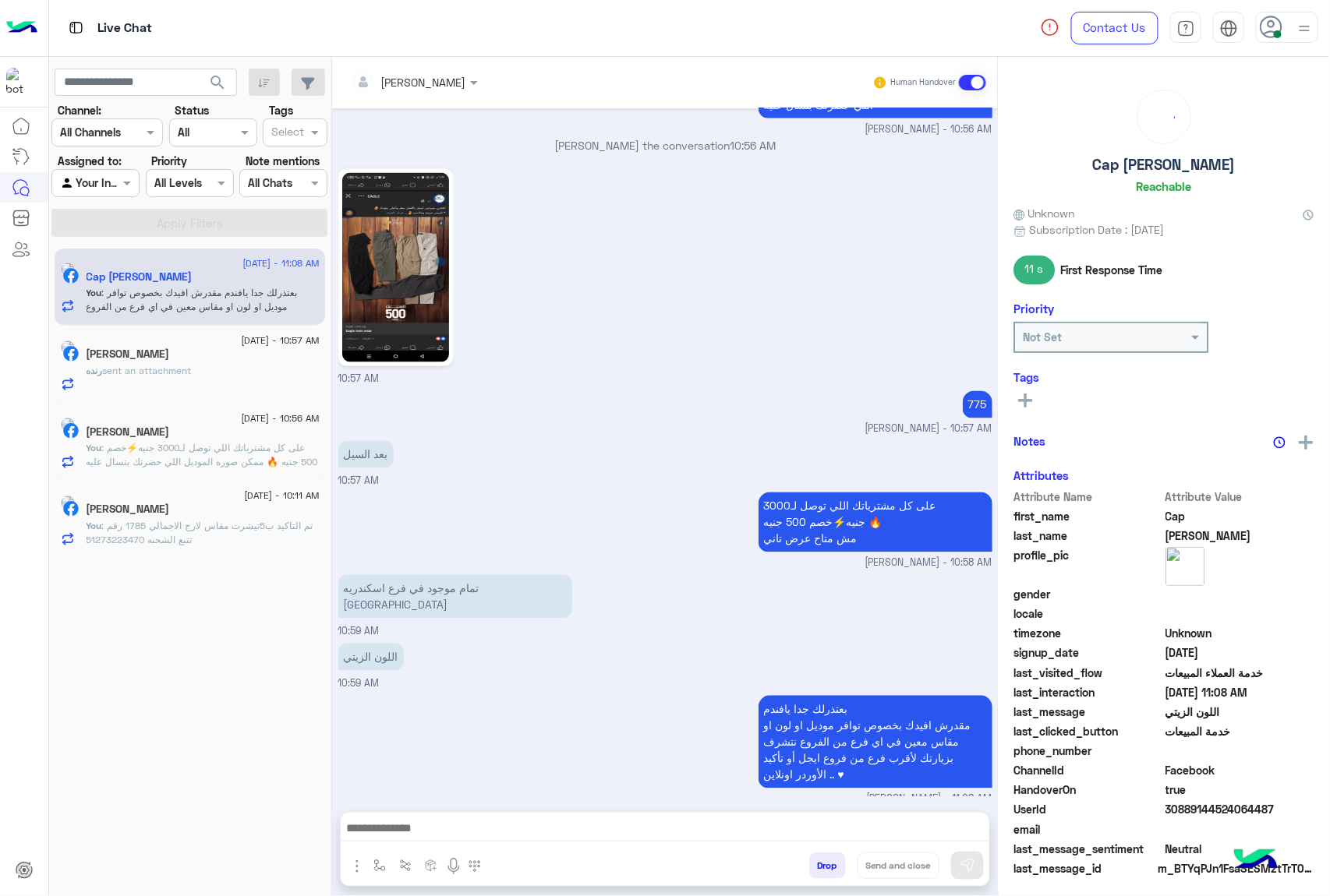 This screenshot has height=896, width=1330. Describe the element at coordinates (1089, 711) in the screenshot. I see `span: last_message` at that location.